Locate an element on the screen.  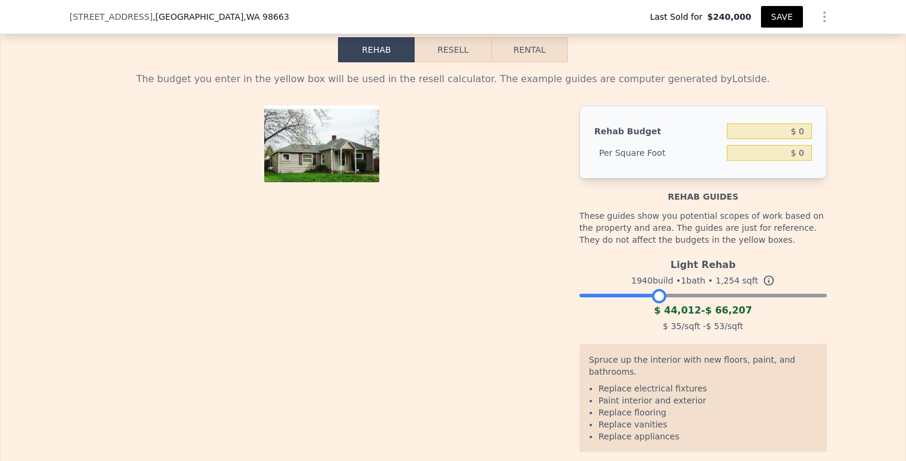
span: , WA 98663 is located at coordinates (266, 17).